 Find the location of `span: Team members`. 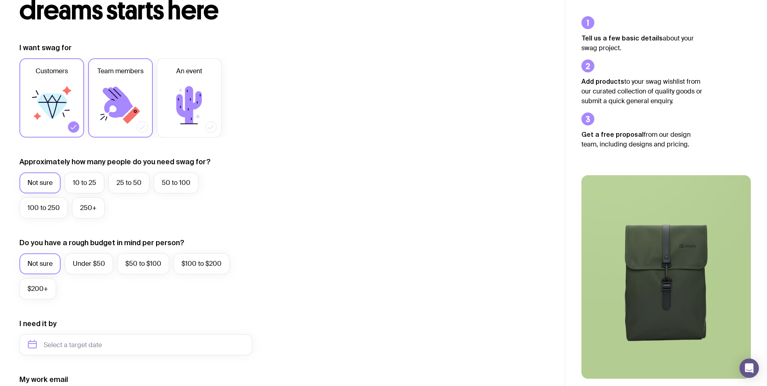

span: Team members is located at coordinates (120, 71).